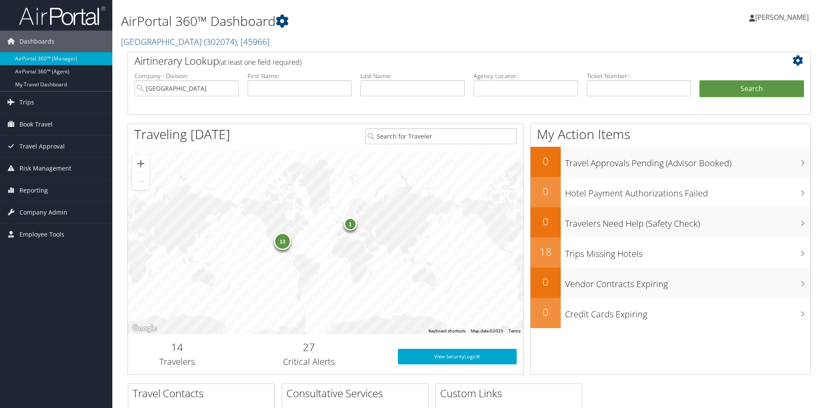 The width and height of the screenshot is (826, 408). Describe the element at coordinates (309, 347) in the screenshot. I see `h2: 27` at that location.